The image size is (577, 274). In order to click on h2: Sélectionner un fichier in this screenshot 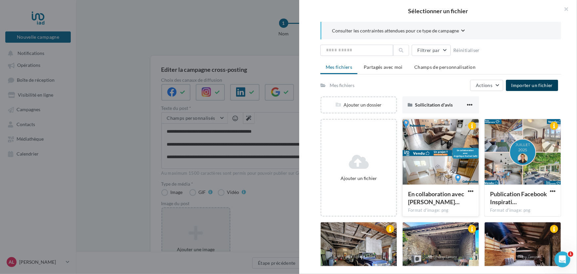, I will do `click(438, 11)`.